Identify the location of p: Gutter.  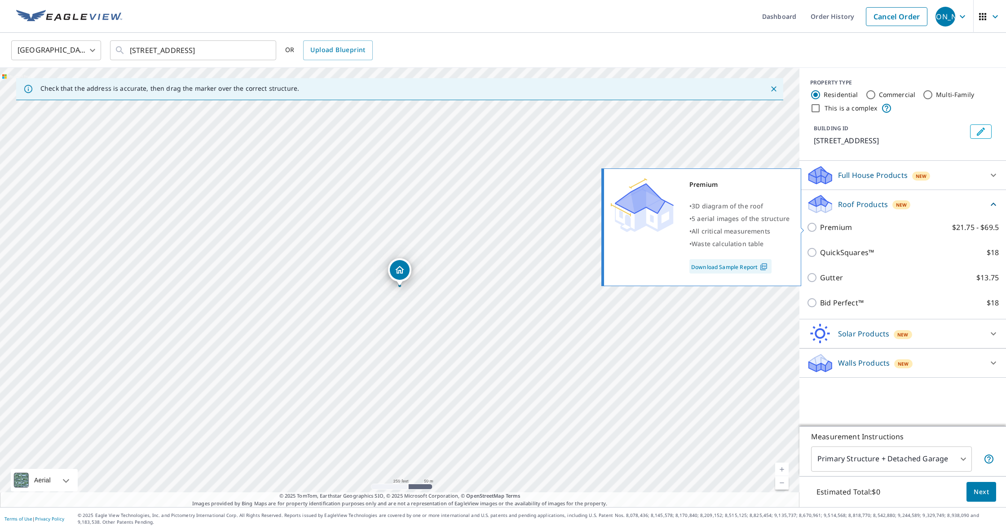
(831, 278).